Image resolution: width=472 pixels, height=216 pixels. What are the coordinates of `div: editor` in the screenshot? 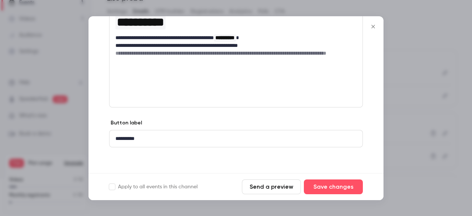 It's located at (236, 138).